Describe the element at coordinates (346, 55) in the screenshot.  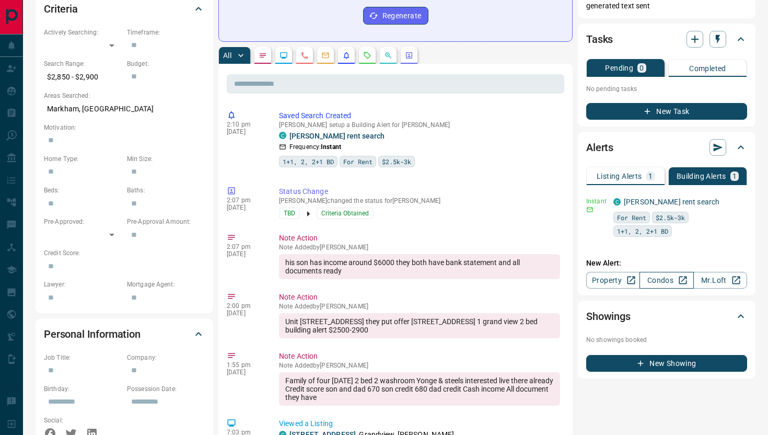
I see `svg: Listing Alerts` at that location.